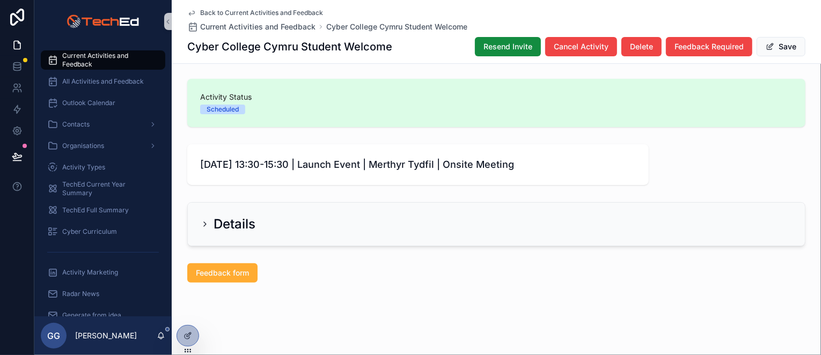 The image size is (821, 355). I want to click on button: Resend Invite, so click(508, 47).